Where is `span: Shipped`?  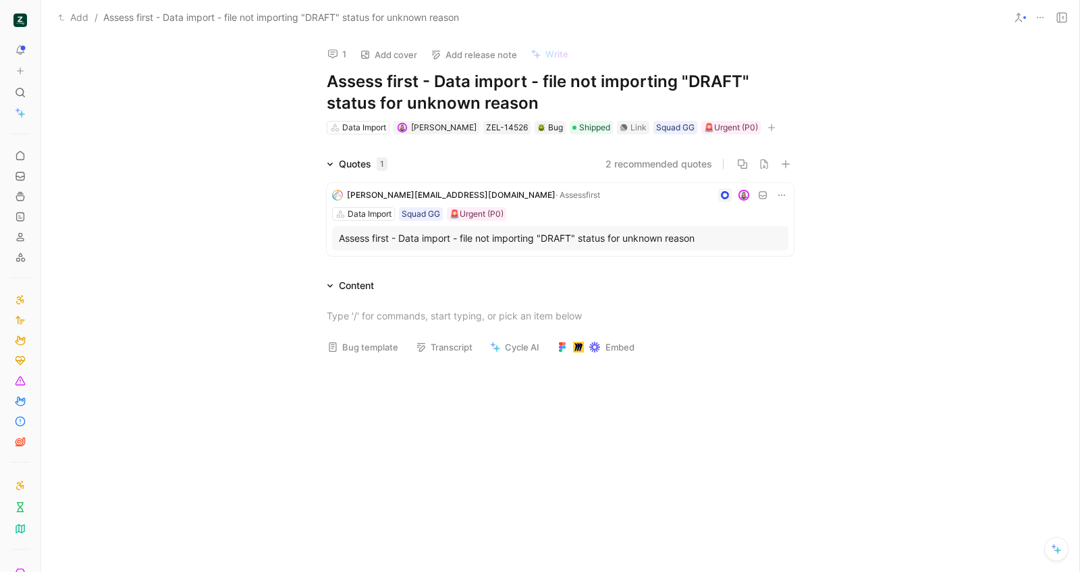
span: Shipped is located at coordinates (595, 128).